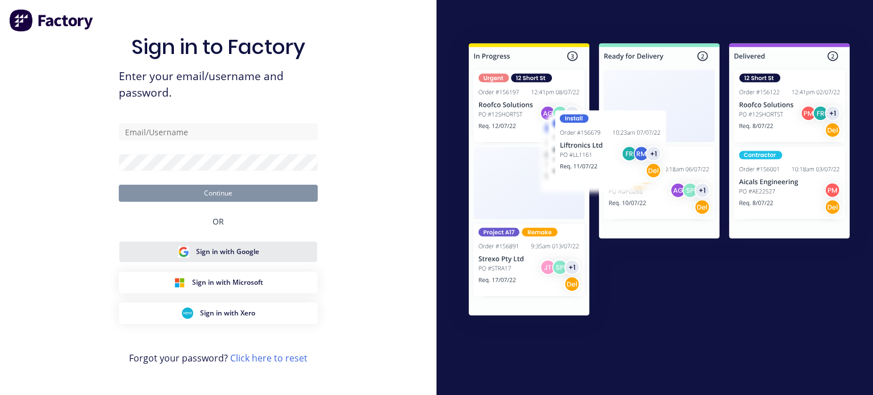  I want to click on button: Continue, so click(218, 193).